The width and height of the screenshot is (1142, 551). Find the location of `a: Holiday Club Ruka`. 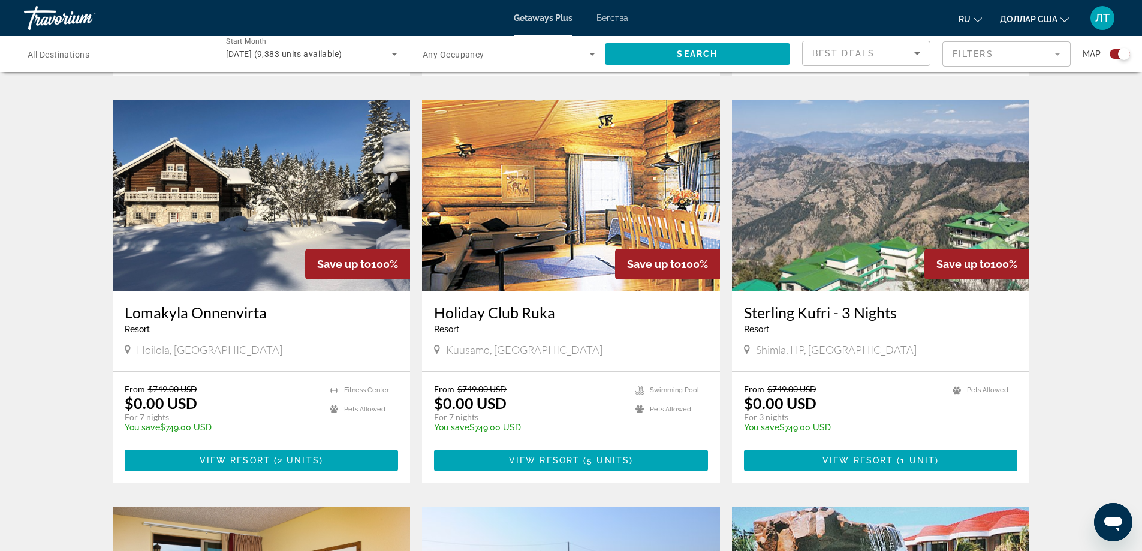

a: Holiday Club Ruka is located at coordinates (571, 312).